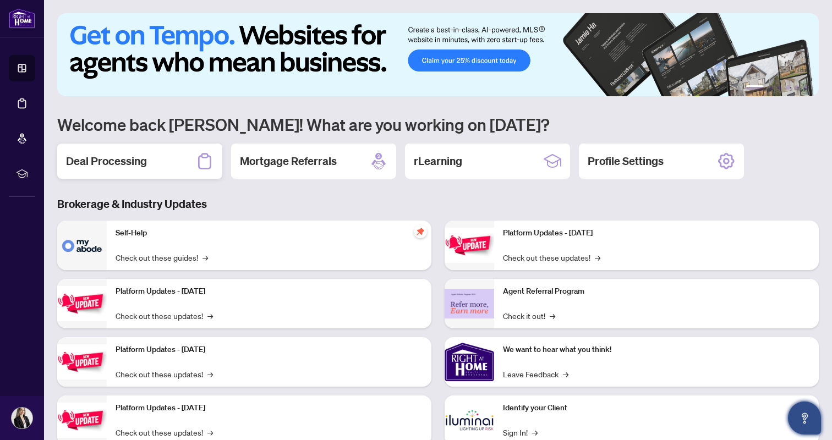 The image size is (832, 440). What do you see at coordinates (438, 161) in the screenshot?
I see `h2: rLearning` at bounding box center [438, 161].